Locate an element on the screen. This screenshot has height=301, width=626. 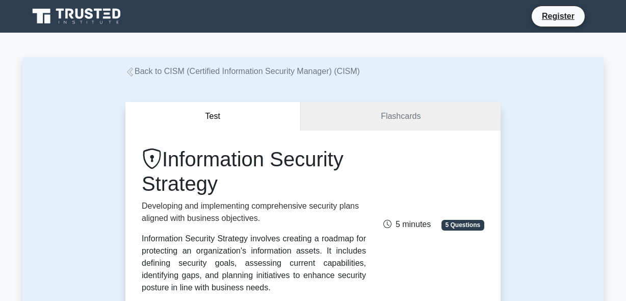
h1: Information Security Strategy is located at coordinates (254, 171).